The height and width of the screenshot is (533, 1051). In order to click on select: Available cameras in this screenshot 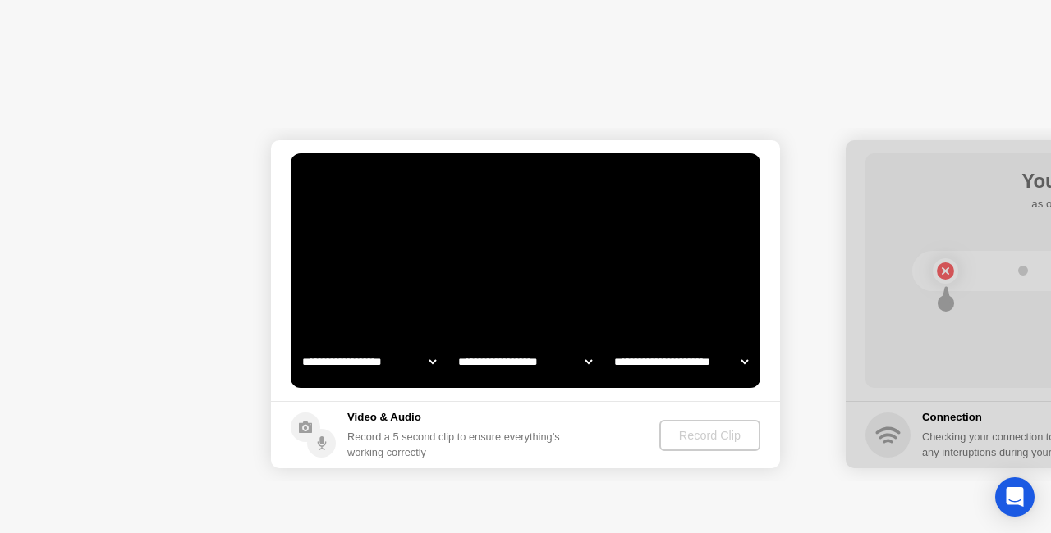, I will do `click(369, 362)`.